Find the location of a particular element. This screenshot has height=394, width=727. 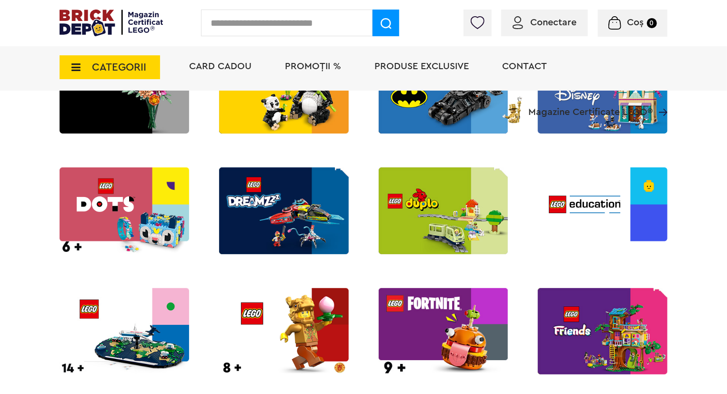

span: Conectare is located at coordinates (553, 22).